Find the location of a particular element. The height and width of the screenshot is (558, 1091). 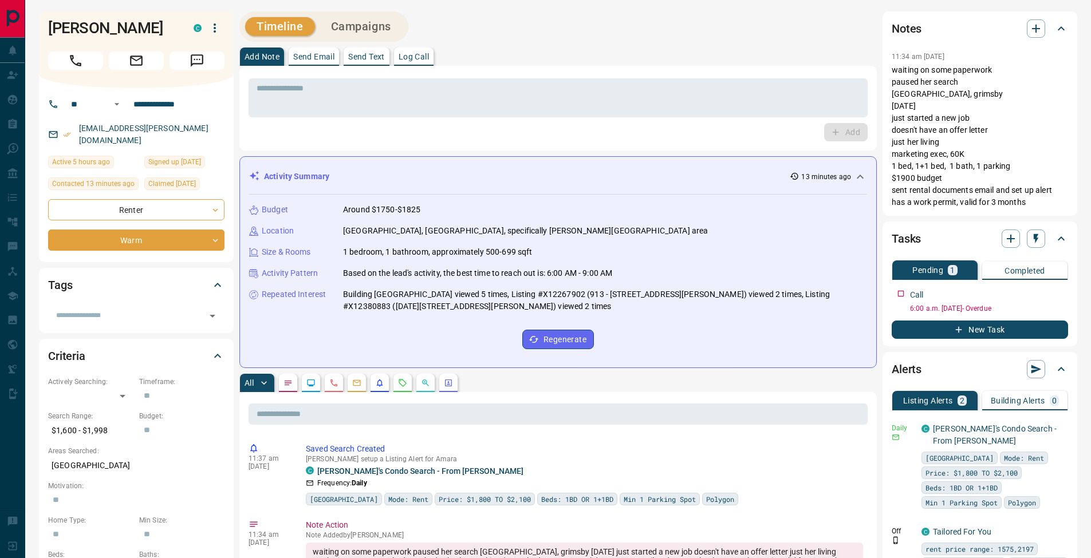

svg: Email is located at coordinates (896, 438).